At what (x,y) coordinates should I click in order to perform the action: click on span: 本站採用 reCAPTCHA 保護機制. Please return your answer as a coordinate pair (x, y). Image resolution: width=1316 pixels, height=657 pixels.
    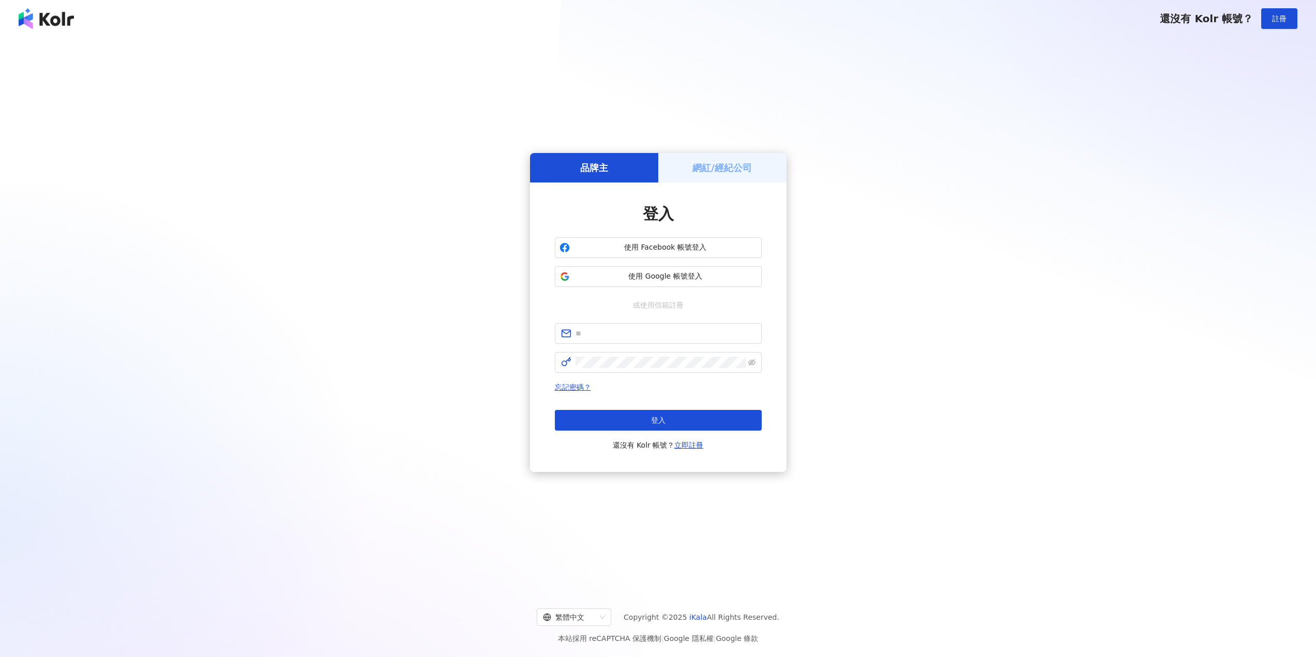
    Looking at the image, I should click on (658, 639).